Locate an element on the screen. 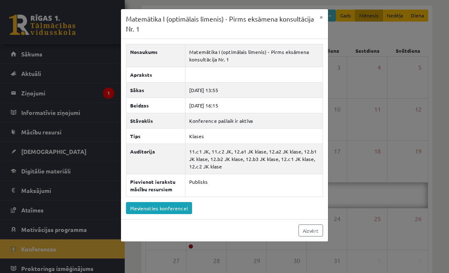 Image resolution: width=449 pixels, height=273 pixels. th: Nosaukums is located at coordinates (156, 56).